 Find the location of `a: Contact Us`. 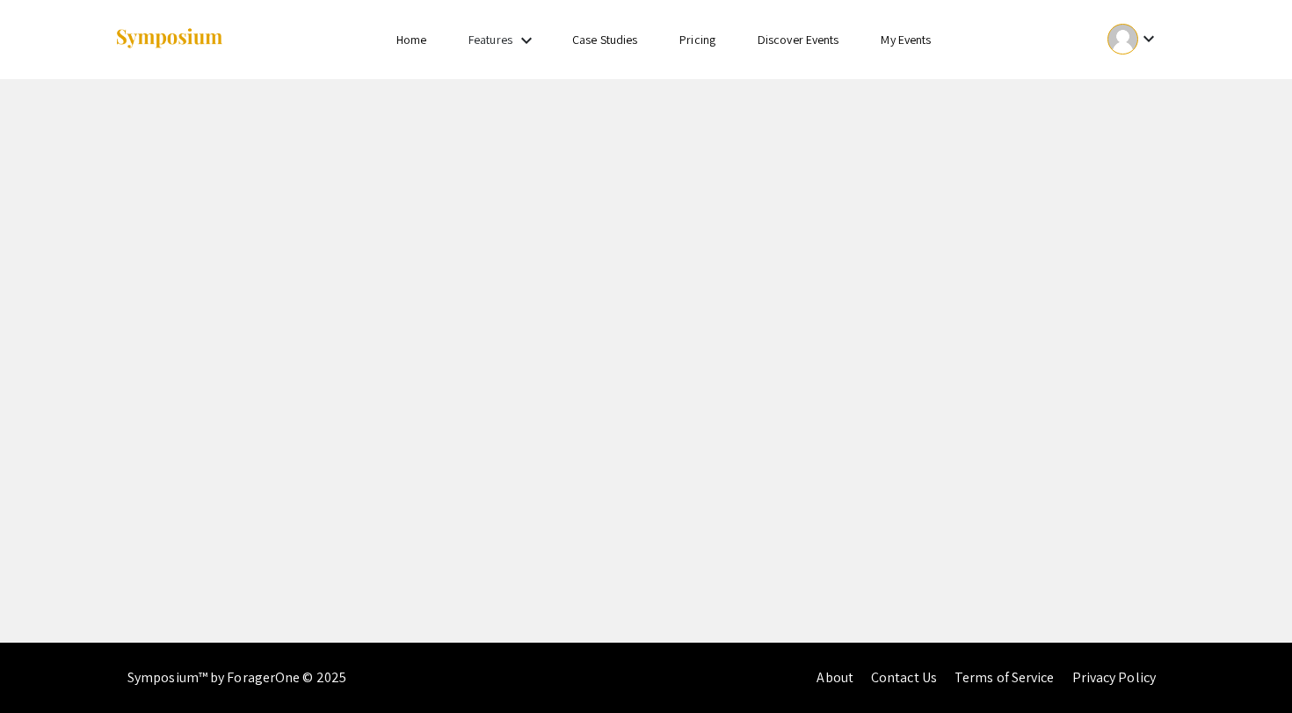

a: Contact Us is located at coordinates (903, 677).